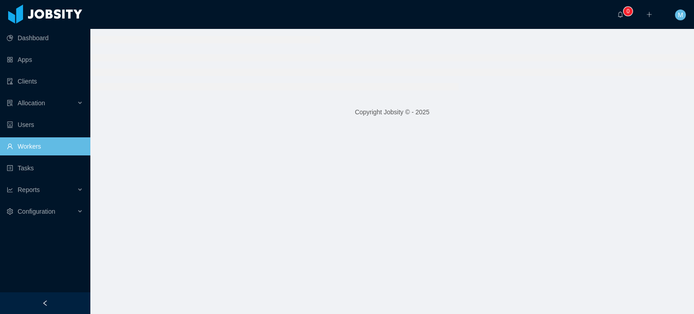 Image resolution: width=694 pixels, height=314 pixels. I want to click on a: icon: pie-chartDashboard, so click(45, 38).